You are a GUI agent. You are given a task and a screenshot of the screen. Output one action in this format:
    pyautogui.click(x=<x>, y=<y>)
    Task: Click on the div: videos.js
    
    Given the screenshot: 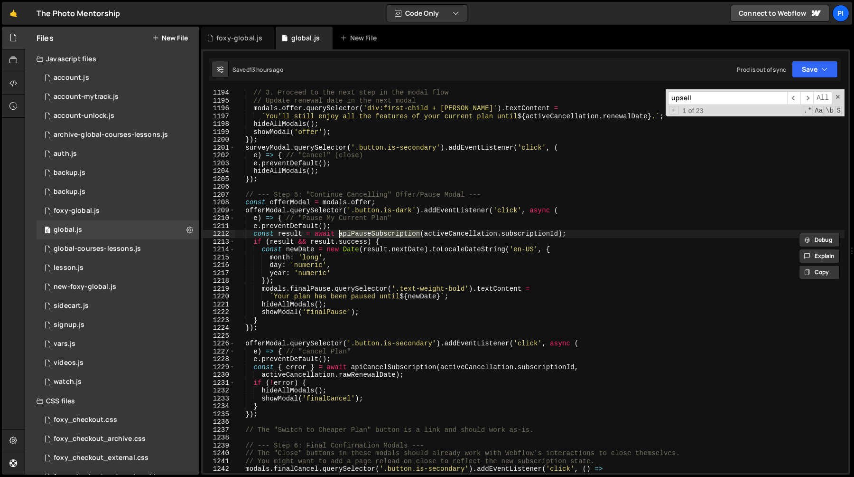 What is the action you would take?
    pyautogui.click(x=68, y=363)
    